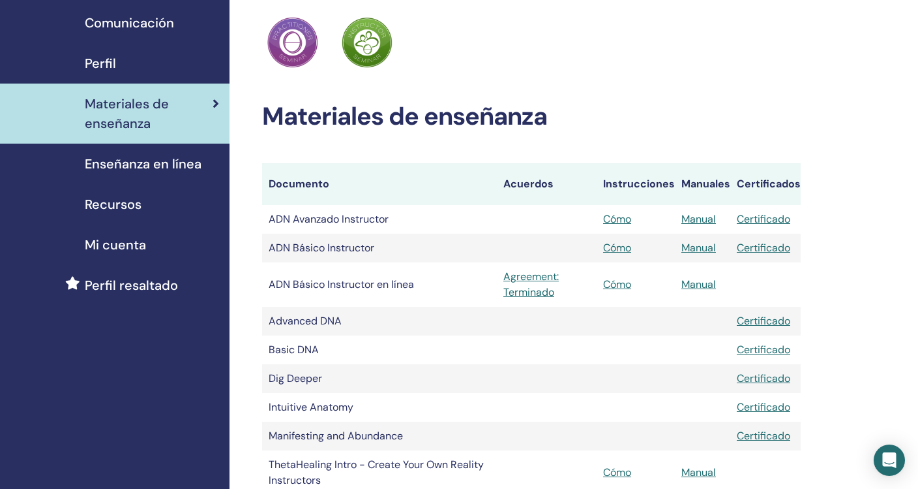 Image resolution: width=918 pixels, height=489 pixels. I want to click on th: Documento, so click(380, 184).